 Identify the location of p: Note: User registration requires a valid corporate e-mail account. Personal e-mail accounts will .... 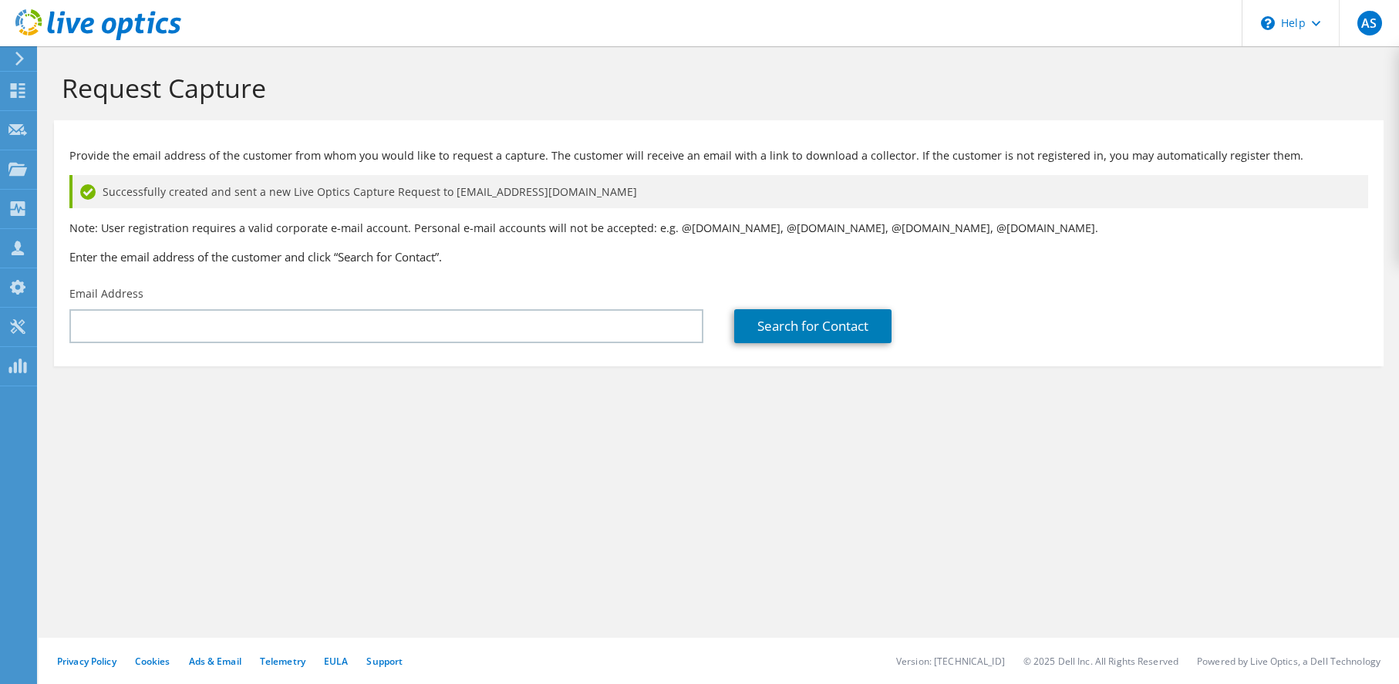
(719, 228).